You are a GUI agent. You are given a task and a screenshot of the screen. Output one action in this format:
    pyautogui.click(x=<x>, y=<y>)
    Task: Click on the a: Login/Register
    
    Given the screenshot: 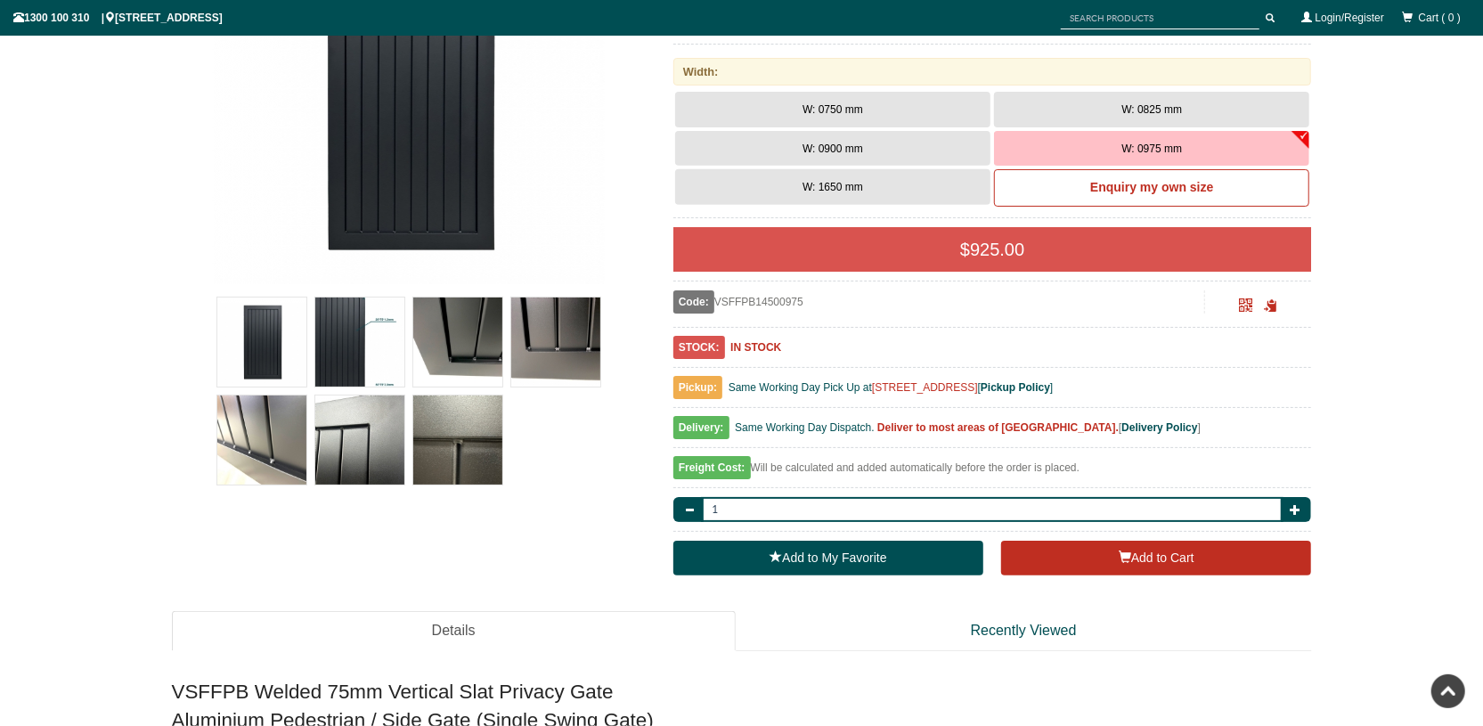 What is the action you would take?
    pyautogui.click(x=1349, y=18)
    